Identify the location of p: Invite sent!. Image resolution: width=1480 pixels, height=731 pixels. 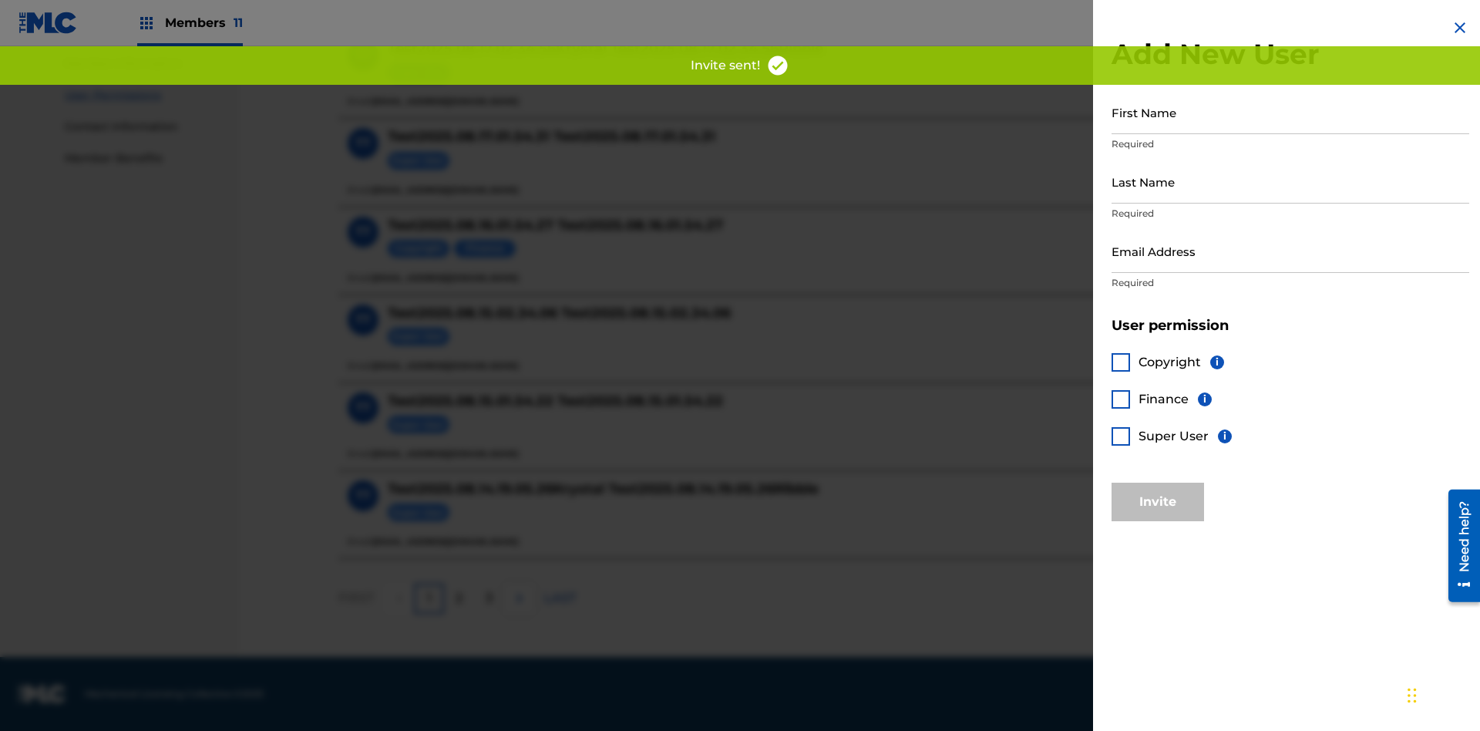
(725, 66).